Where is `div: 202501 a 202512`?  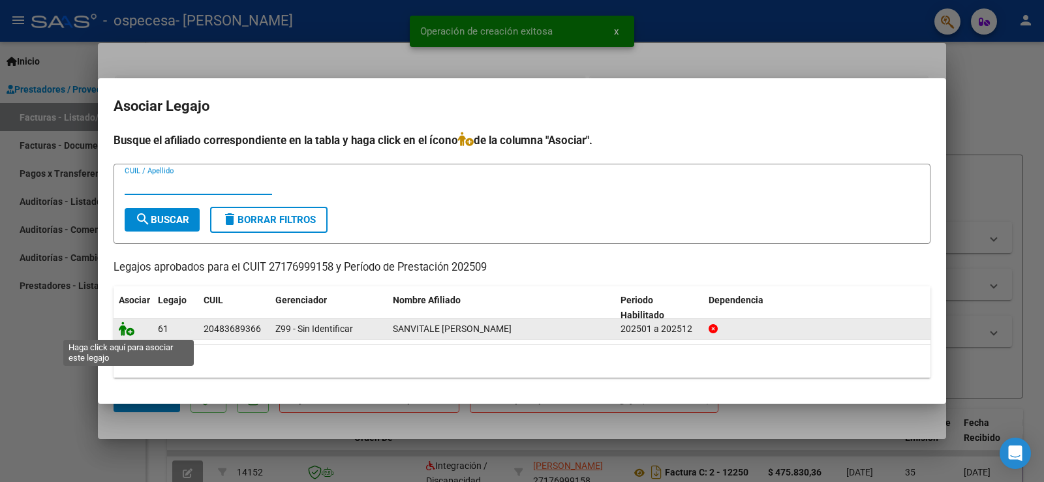
div: 202501 a 202512 is located at coordinates (659, 329).